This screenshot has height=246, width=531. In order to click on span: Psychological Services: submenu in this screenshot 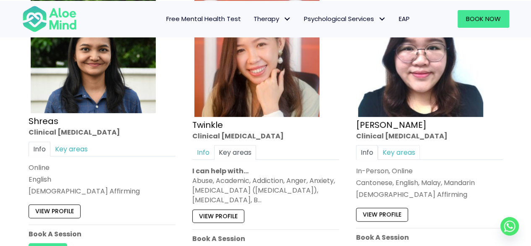, I will do `click(382, 18)`.